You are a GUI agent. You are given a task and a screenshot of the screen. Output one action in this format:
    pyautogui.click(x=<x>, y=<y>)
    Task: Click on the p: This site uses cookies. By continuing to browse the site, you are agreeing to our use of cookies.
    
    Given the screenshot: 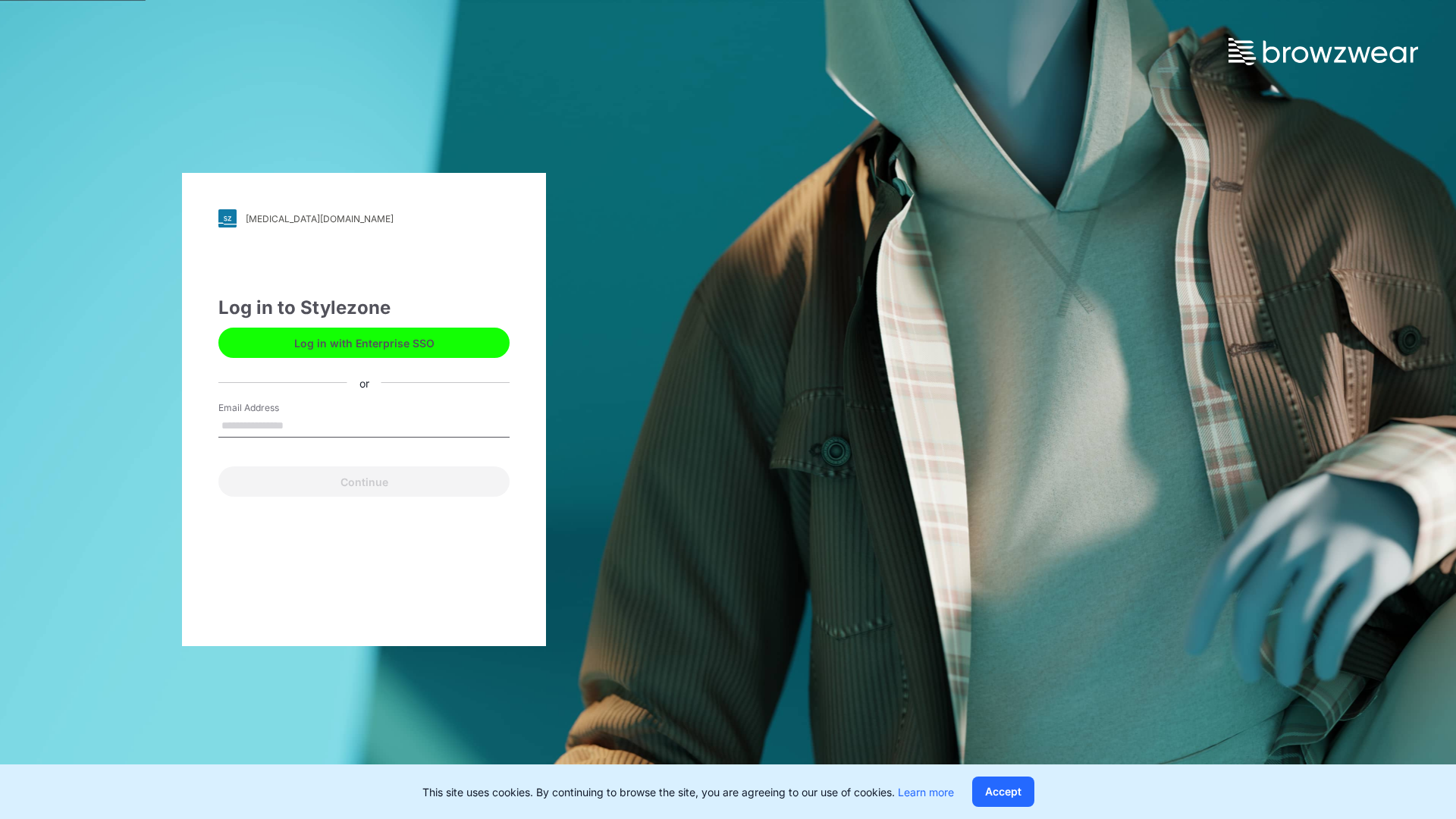 What is the action you would take?
    pyautogui.click(x=688, y=792)
    